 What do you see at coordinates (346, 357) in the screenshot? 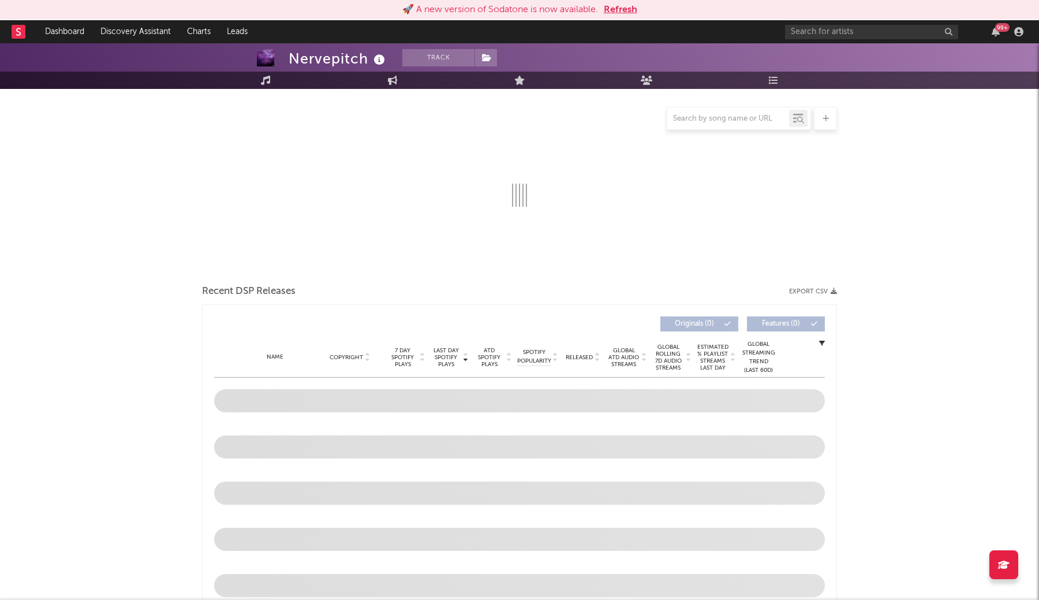
I see `span: Copyright` at bounding box center [346, 357].